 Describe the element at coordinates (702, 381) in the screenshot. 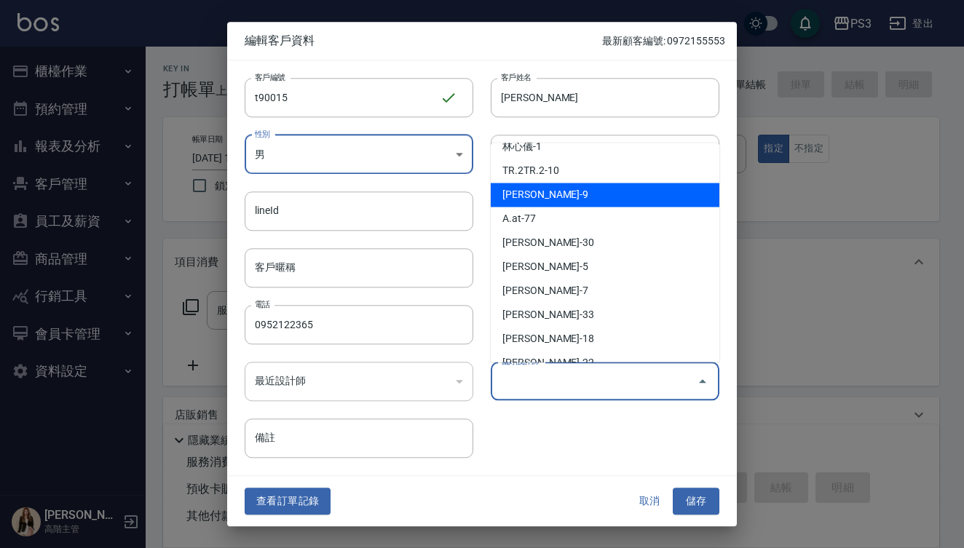

I see `button: Close` at that location.